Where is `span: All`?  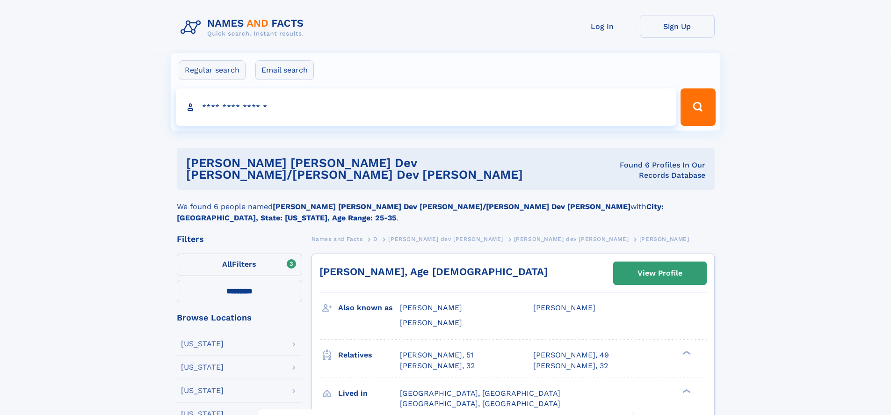
span: All is located at coordinates (227, 264).